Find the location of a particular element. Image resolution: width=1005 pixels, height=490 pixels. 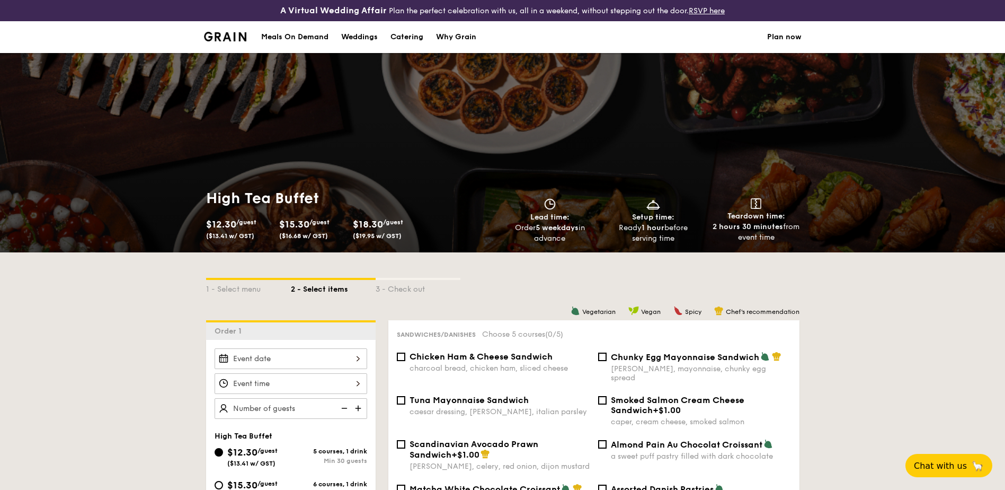

div: Min 30 guests is located at coordinates (329, 460).